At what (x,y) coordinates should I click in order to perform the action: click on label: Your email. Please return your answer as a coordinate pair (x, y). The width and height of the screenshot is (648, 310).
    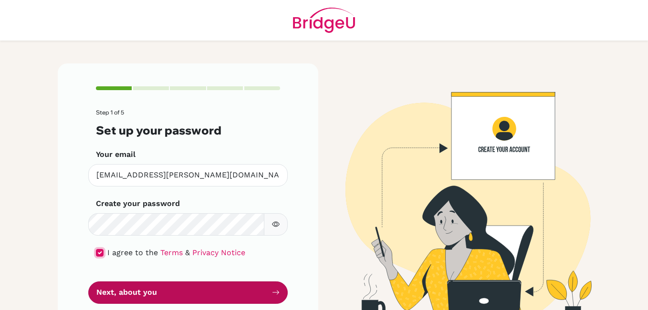
    Looking at the image, I should click on (116, 155).